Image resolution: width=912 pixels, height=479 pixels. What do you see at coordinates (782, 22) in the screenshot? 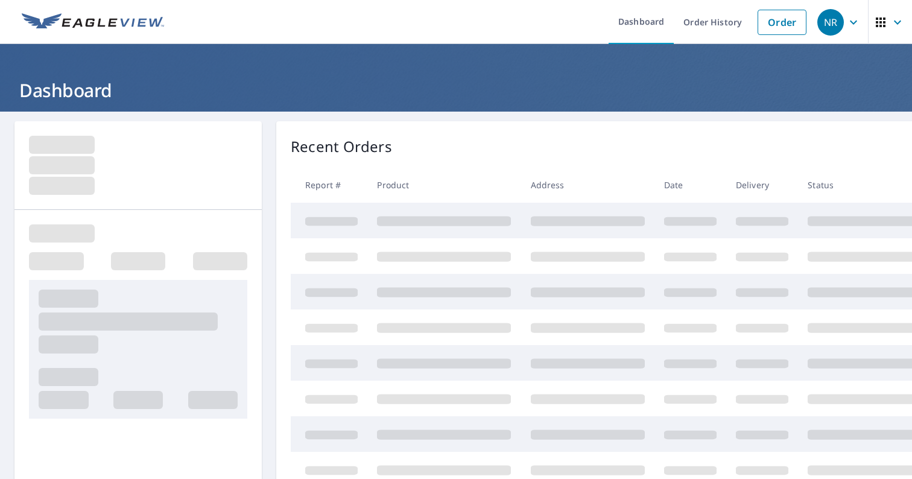
I see `a: Order` at bounding box center [782, 22].